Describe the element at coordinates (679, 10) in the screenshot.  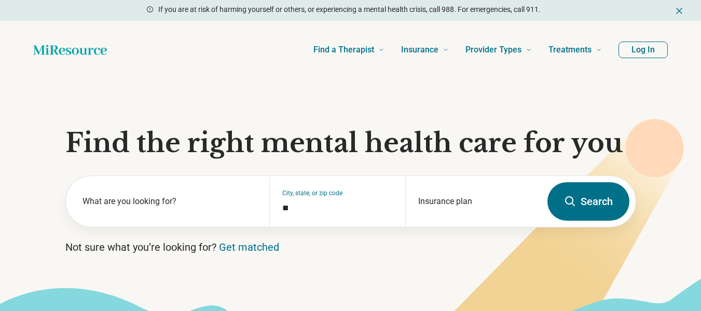
I see `button: Dismiss` at that location.